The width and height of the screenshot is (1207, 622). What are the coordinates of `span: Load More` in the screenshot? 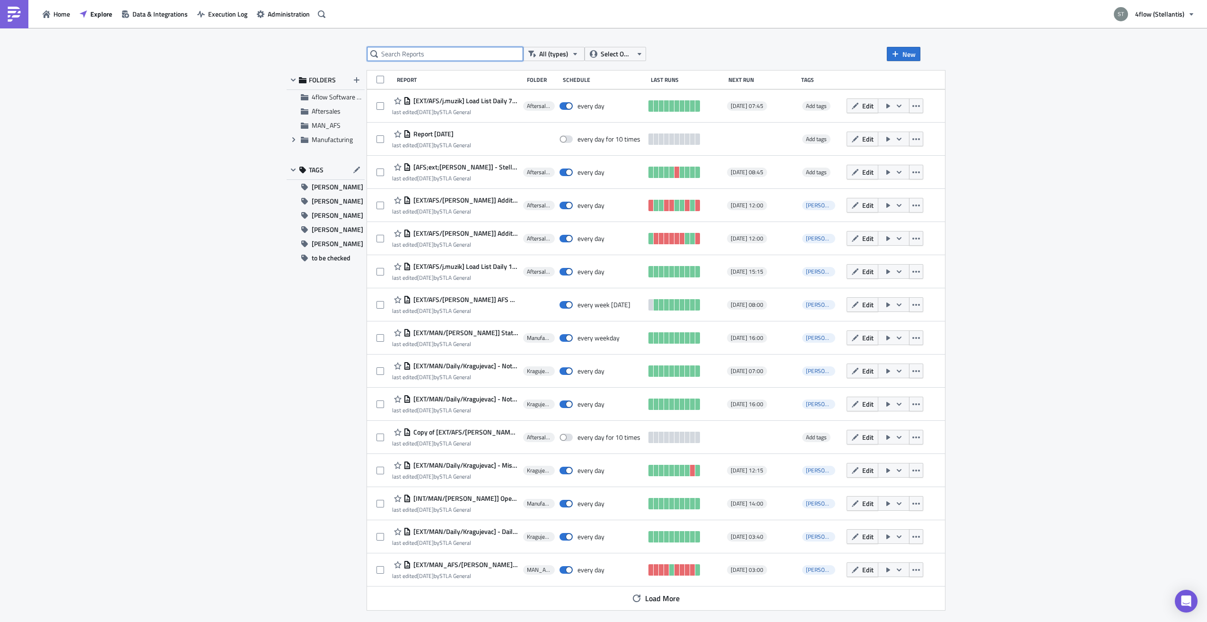 It's located at (662, 598).